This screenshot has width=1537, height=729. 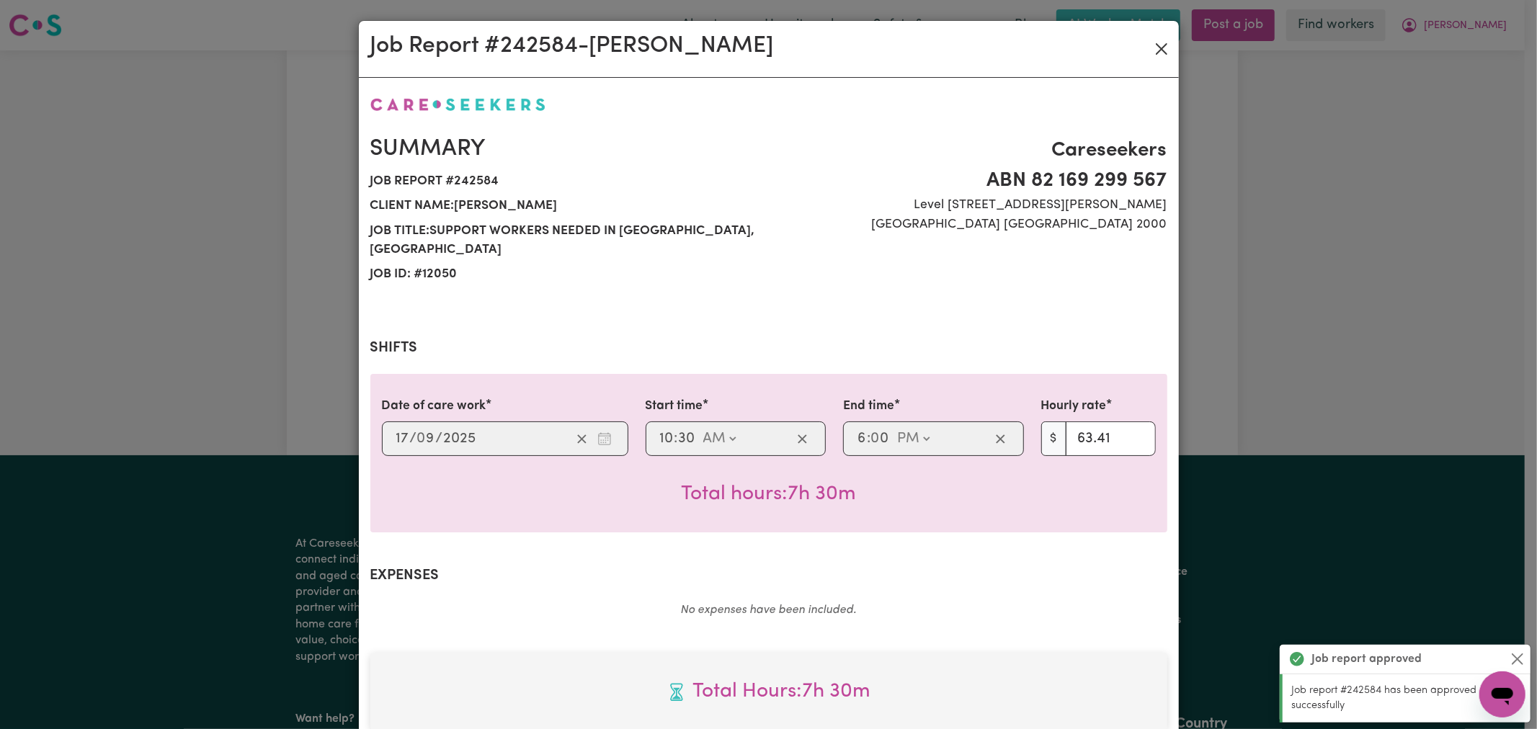 I want to click on span: ABN 82 169 299 567, so click(x=972, y=181).